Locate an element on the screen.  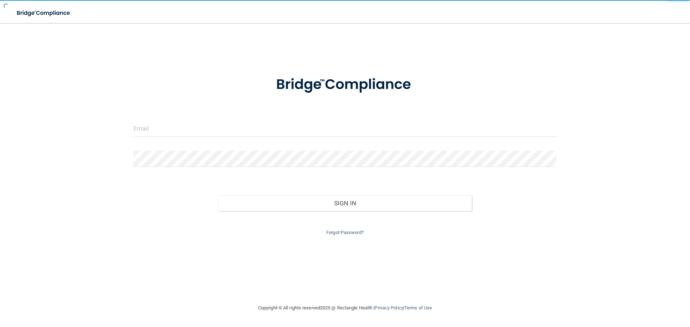
a: Terms of Use is located at coordinates (418, 308).